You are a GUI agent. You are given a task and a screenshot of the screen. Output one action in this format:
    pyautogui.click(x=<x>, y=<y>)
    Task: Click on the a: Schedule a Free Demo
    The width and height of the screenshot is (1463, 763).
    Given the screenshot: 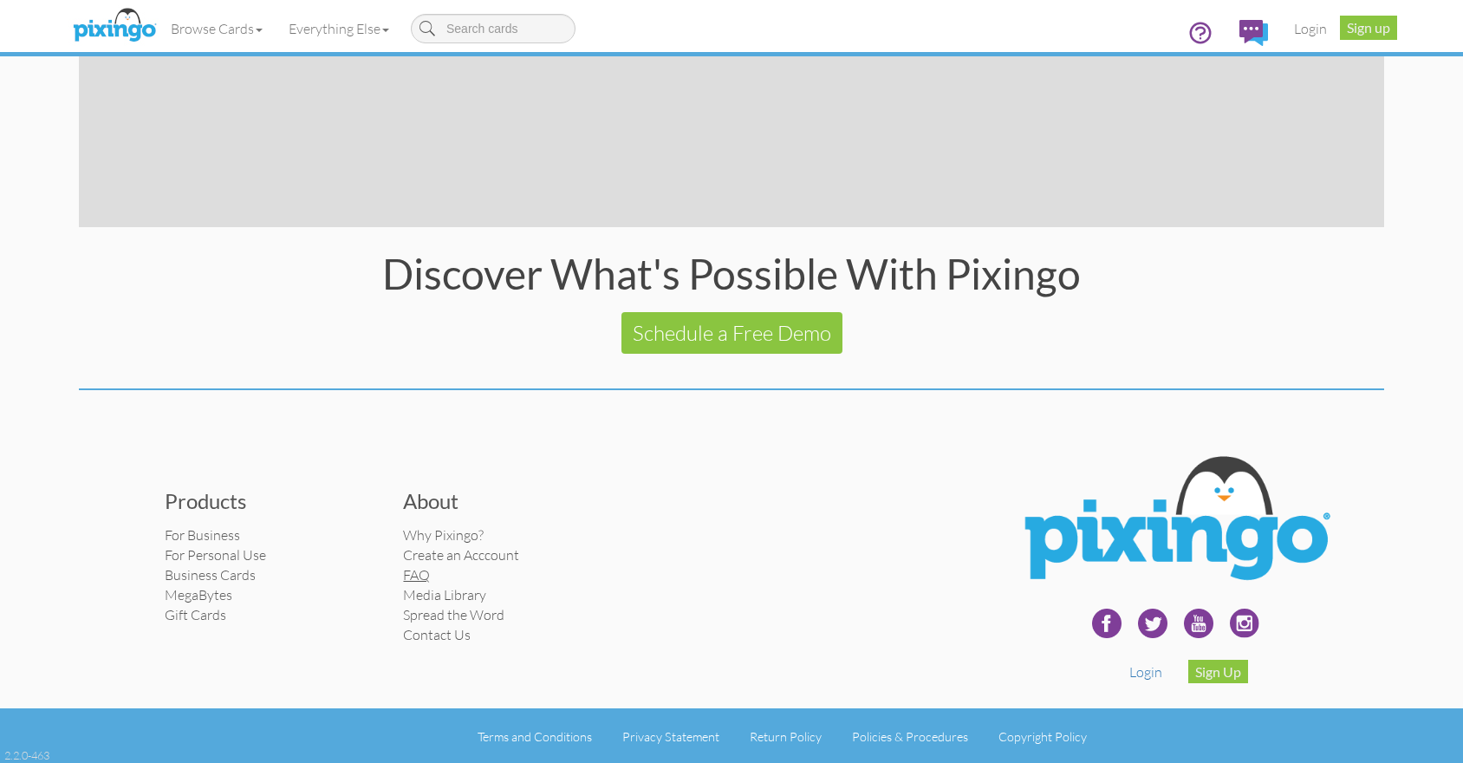 What is the action you would take?
    pyautogui.click(x=731, y=333)
    